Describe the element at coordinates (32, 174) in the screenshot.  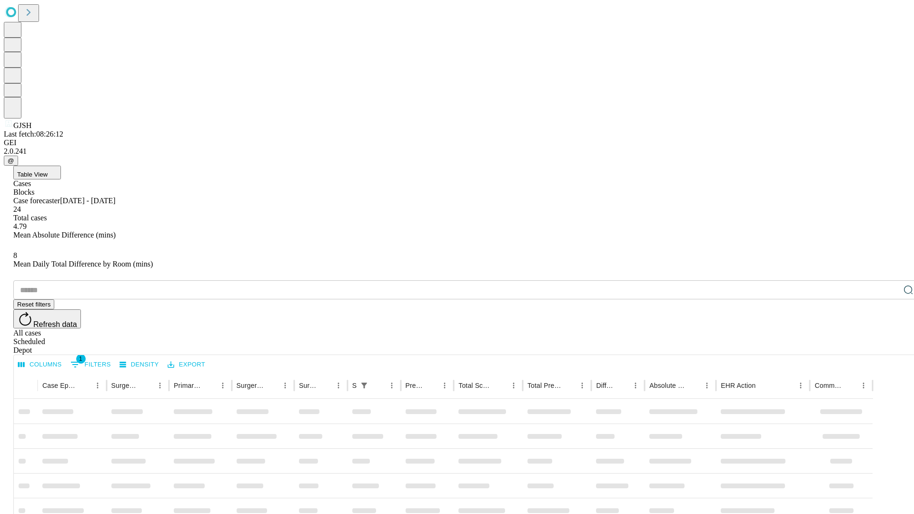
I see `span: Table View` at that location.